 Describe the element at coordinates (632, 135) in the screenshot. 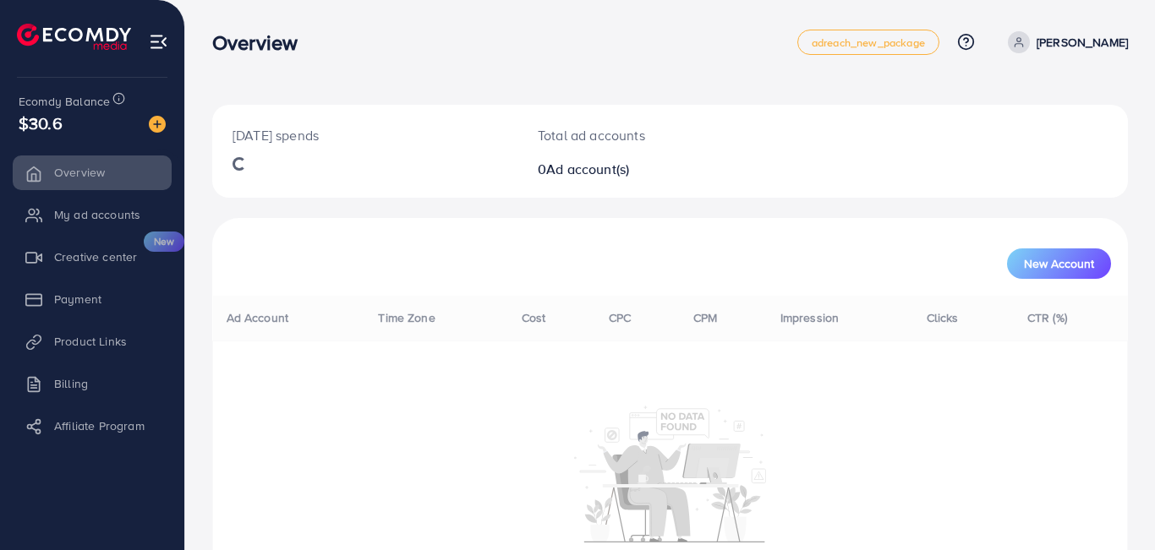

I see `p: Total ad accounts` at that location.